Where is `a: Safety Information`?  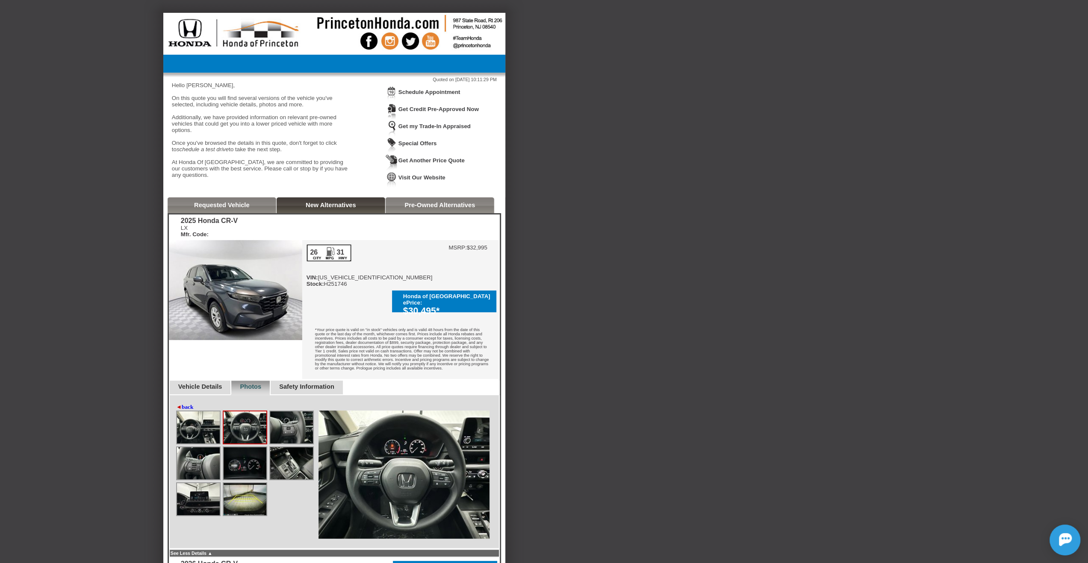
a: Safety Information is located at coordinates (306, 387).